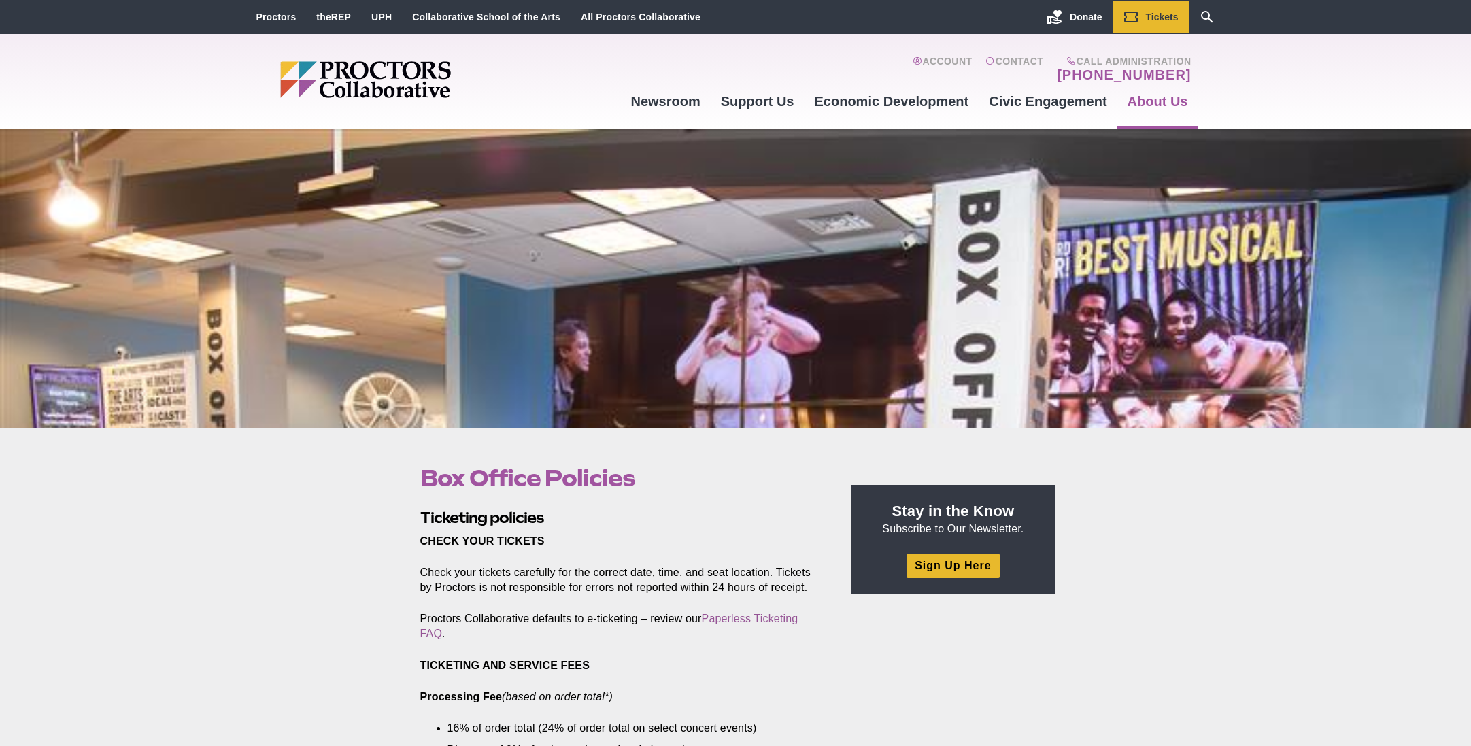 The image size is (1471, 746). I want to click on span: Tickets, so click(1162, 17).